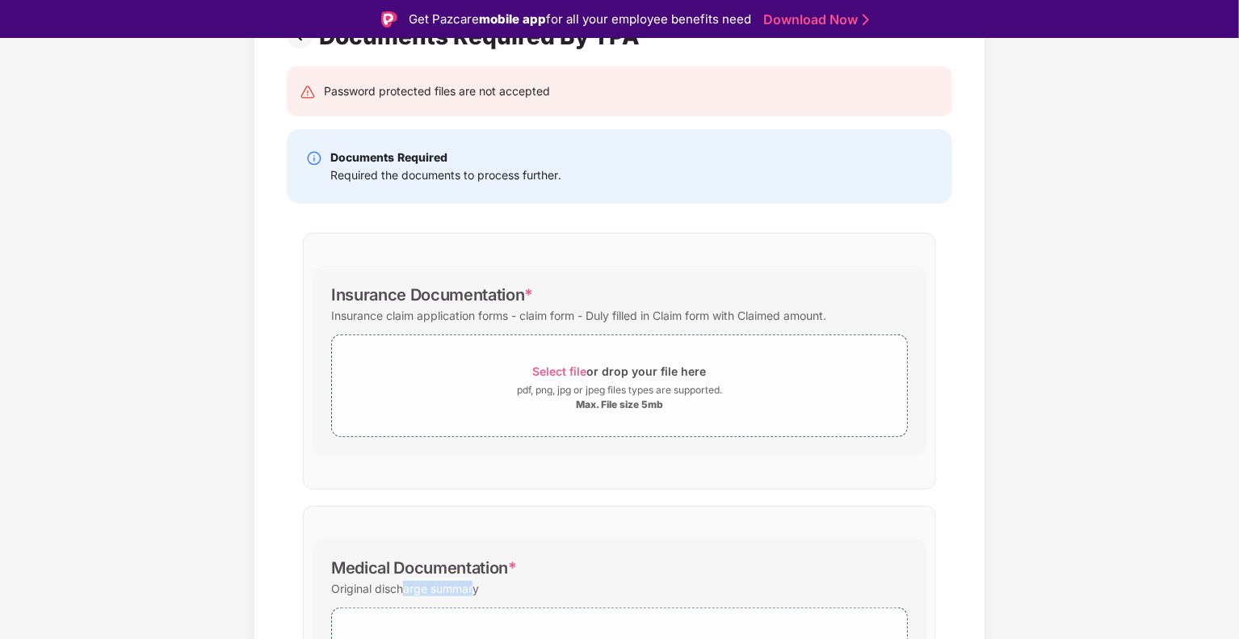 The image size is (1239, 639). Describe the element at coordinates (446, 175) in the screenshot. I see `div: Required the documents to process further.` at that location.